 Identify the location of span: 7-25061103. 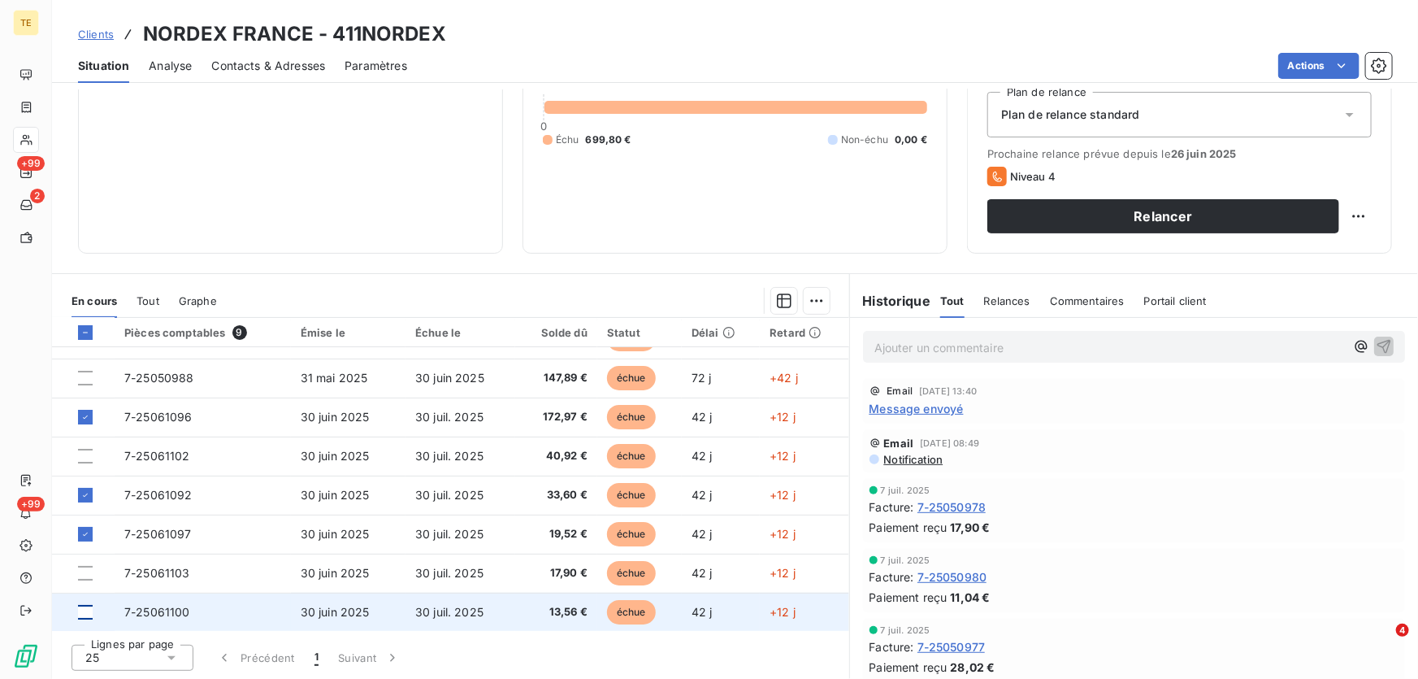
(157, 572).